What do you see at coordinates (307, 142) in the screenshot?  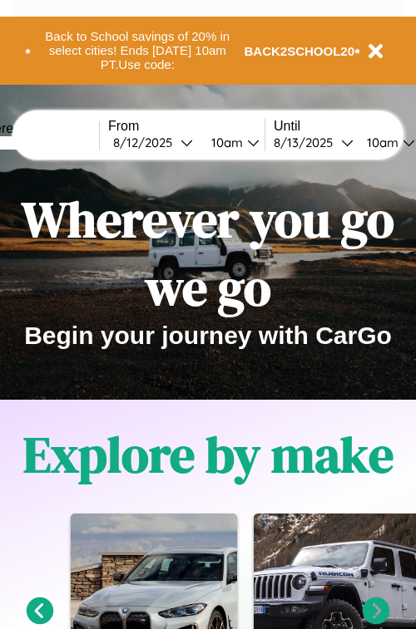 I see `div: 8 / 13 / 2025` at bounding box center [307, 142].